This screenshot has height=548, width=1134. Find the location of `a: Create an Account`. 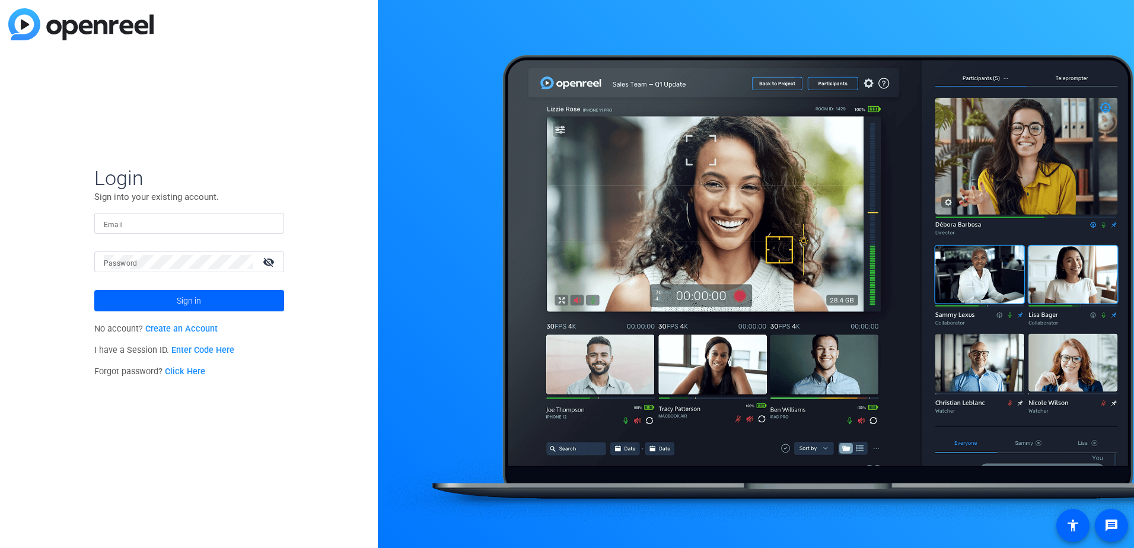

a: Create an Account is located at coordinates (181, 329).